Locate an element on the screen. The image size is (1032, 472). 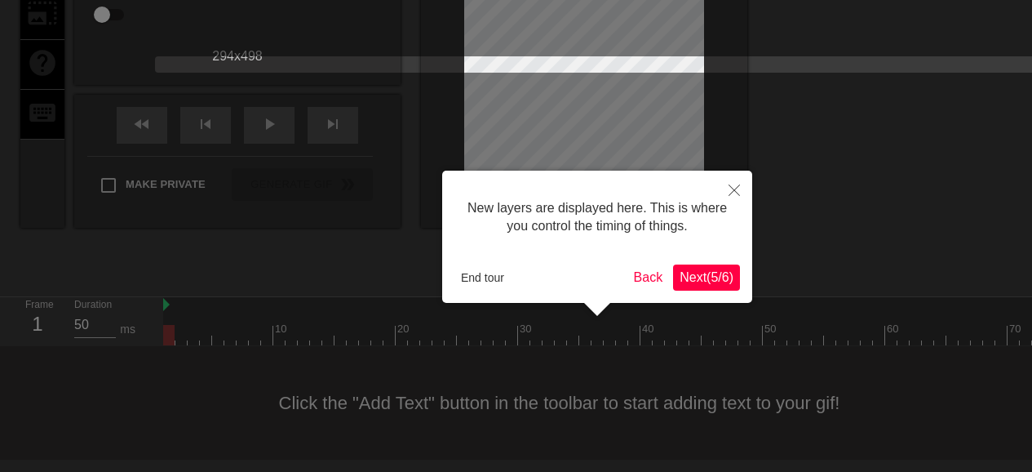
button: Back is located at coordinates (649, 277).